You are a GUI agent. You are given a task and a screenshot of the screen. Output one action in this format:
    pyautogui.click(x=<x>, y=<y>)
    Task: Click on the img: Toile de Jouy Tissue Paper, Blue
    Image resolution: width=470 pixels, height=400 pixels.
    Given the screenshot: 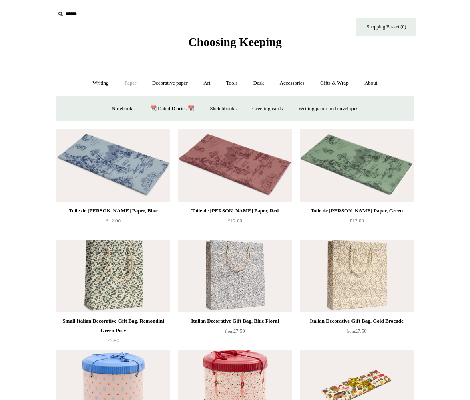 What is the action you would take?
    pyautogui.click(x=113, y=165)
    